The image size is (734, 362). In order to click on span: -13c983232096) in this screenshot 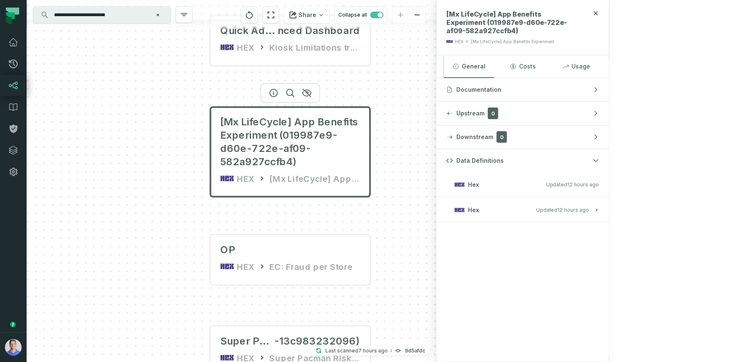, I will do `click(317, 342)`.